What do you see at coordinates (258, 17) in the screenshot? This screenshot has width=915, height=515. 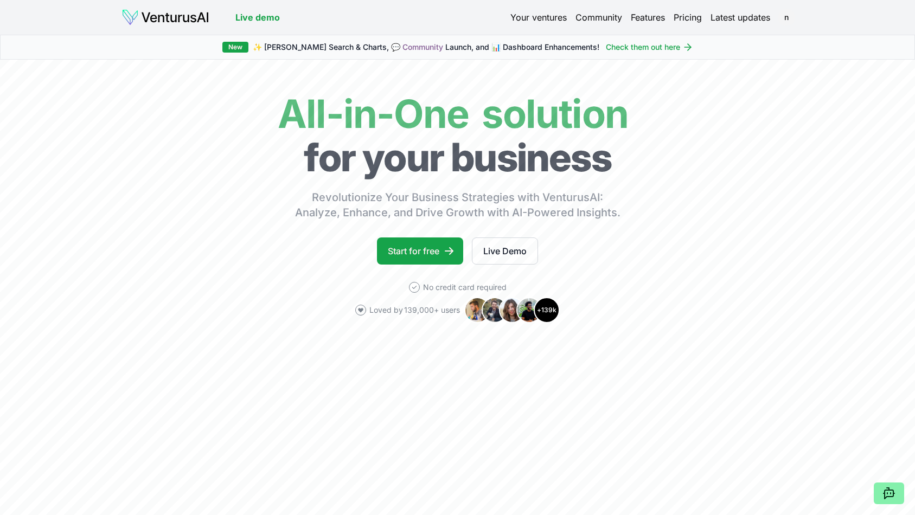 I see `a: Live demo` at bounding box center [258, 17].